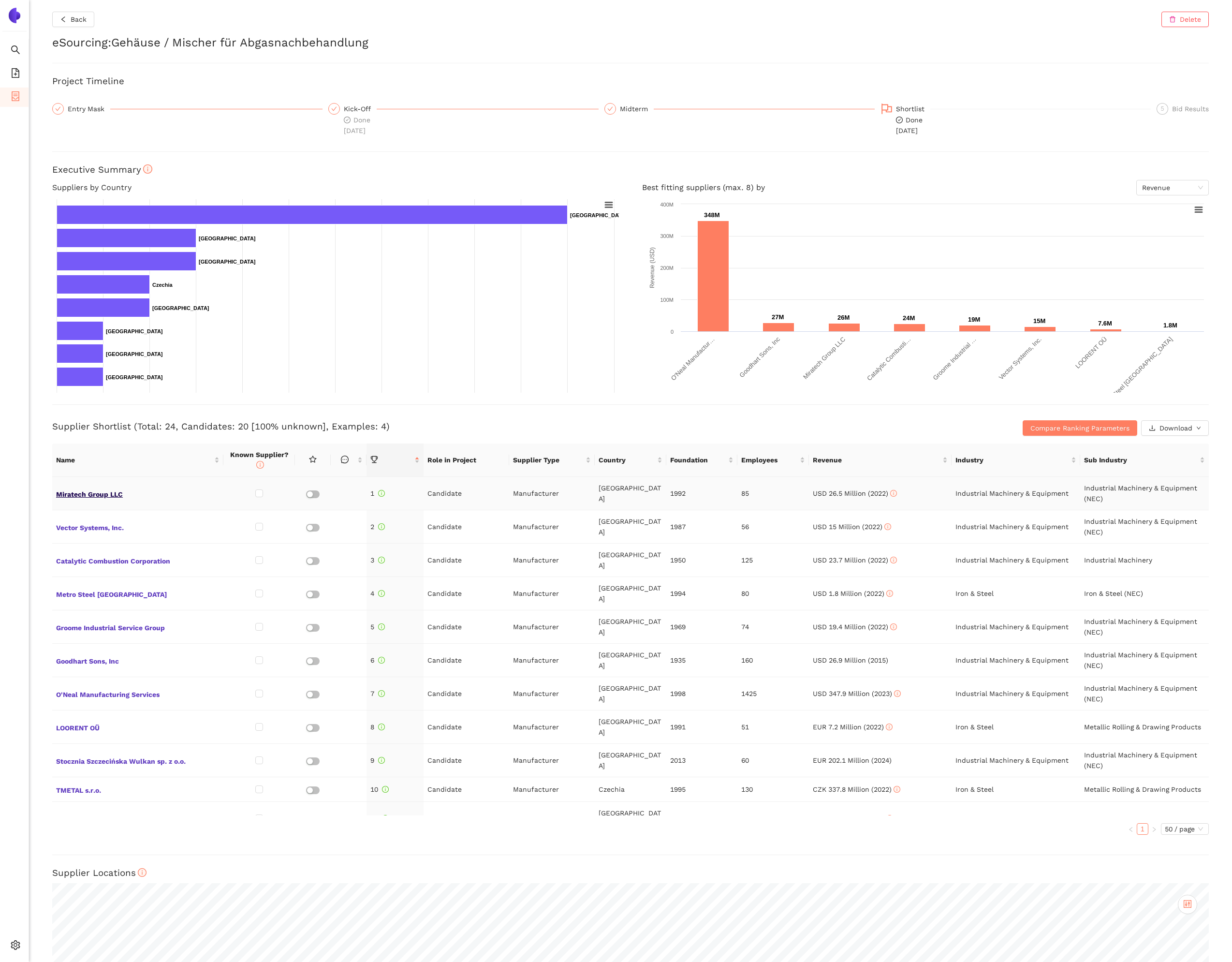 The height and width of the screenshot is (962, 1232). Describe the element at coordinates (913, 108) in the screenshot. I see `div: Shortlist` at that location.